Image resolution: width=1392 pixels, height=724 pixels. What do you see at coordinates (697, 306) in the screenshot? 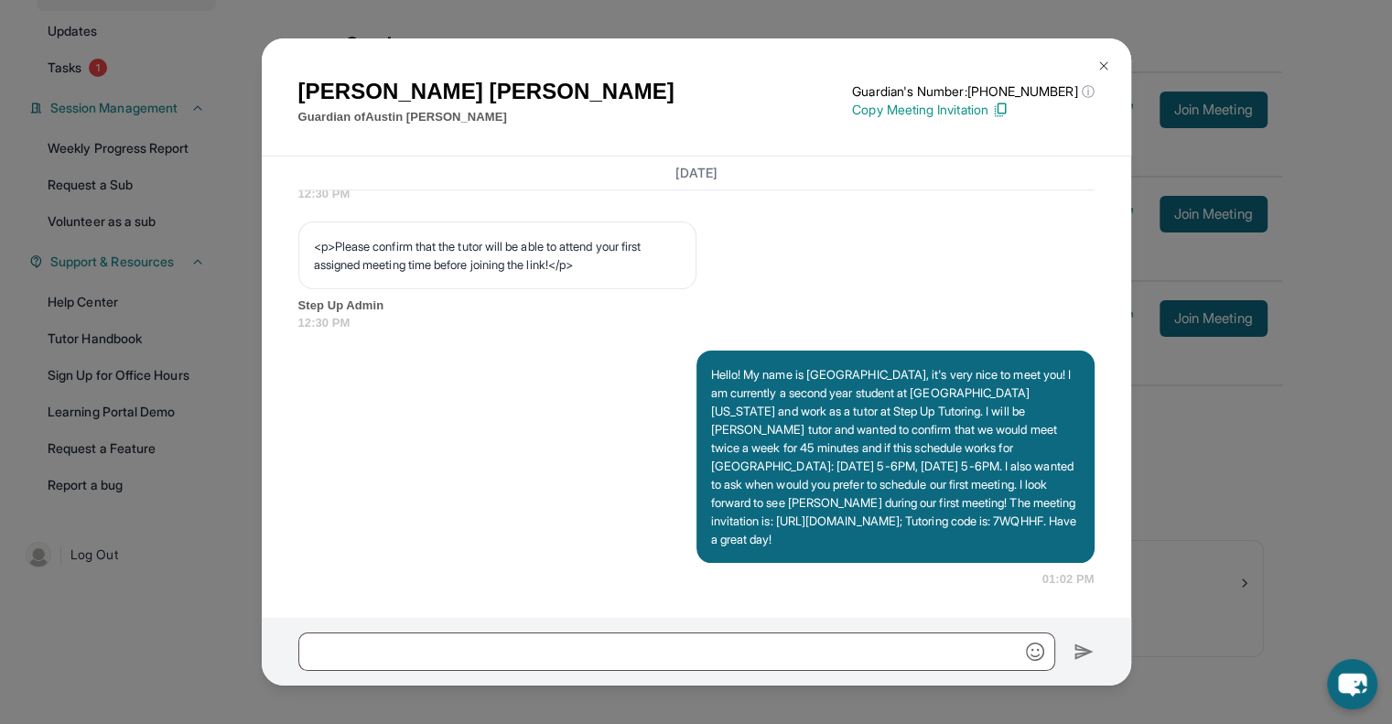
I see `span: Step Up Admin` at bounding box center [697, 306].